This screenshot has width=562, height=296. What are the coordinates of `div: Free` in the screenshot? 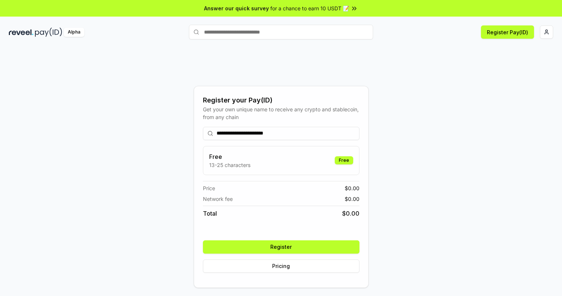 It's located at (344, 160).